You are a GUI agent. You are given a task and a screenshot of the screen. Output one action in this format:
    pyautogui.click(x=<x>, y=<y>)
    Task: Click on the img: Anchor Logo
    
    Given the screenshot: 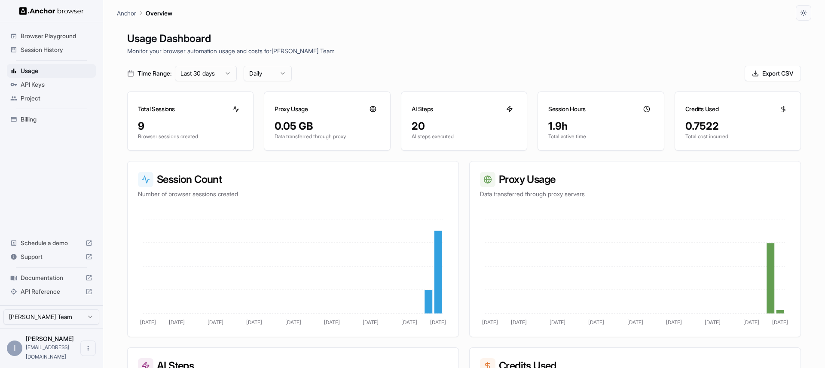 What is the action you would take?
    pyautogui.click(x=52, y=11)
    